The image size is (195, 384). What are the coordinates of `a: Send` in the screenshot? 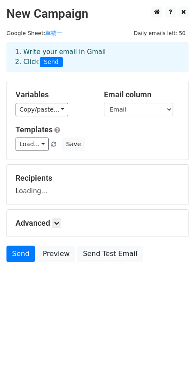 It's located at (21, 254).